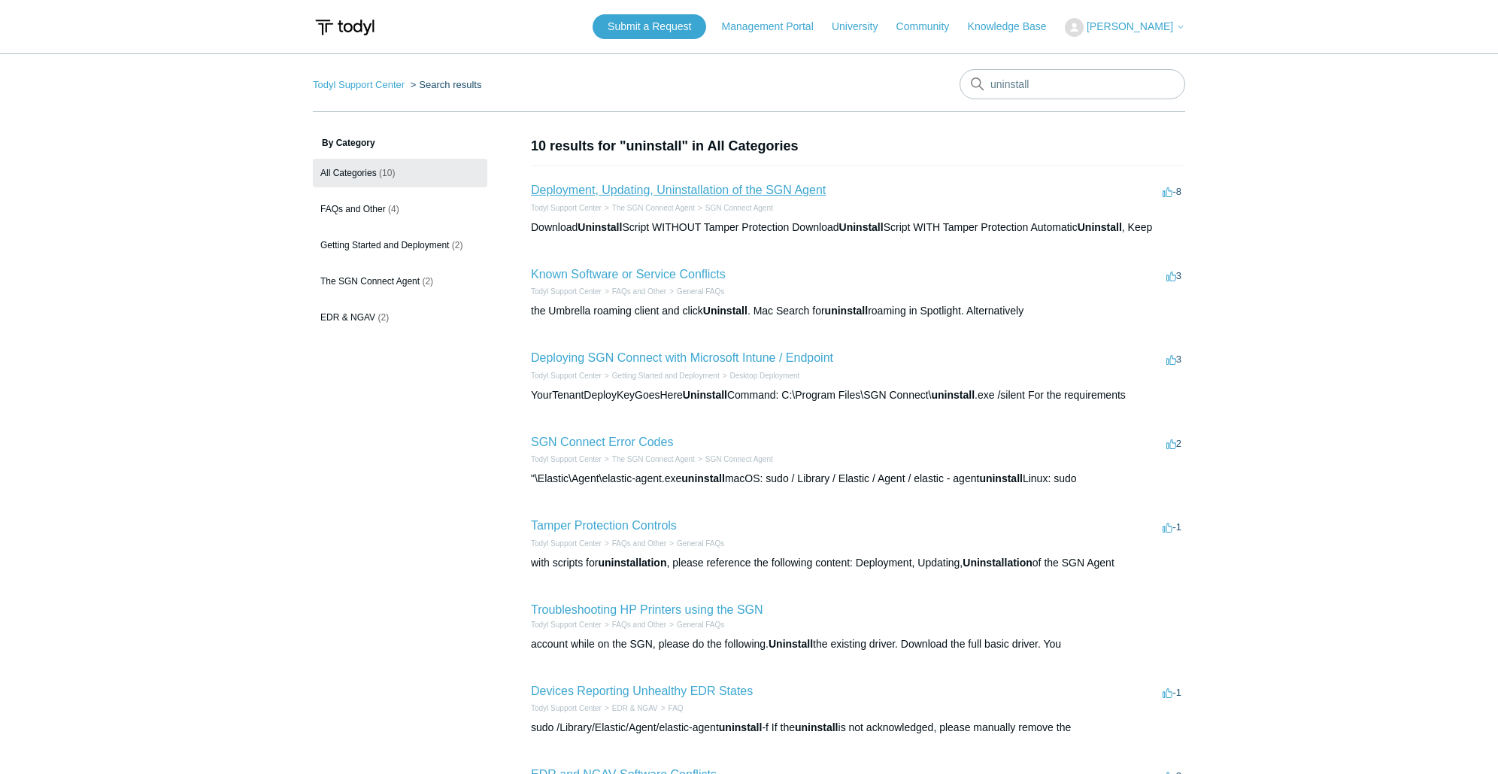 The width and height of the screenshot is (1498, 774). I want to click on div: with scripts for , please reference the following content: Deployment, Updating, of the SGN Agent, so click(858, 563).